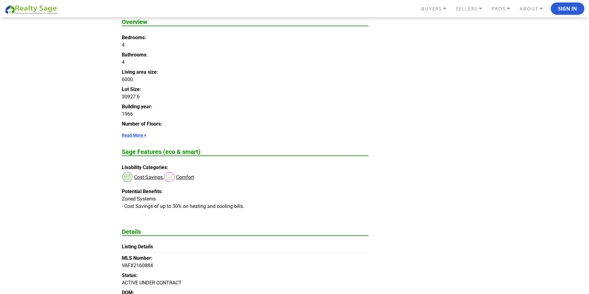 The height and width of the screenshot is (294, 589). I want to click on div: Comfort, so click(179, 177).